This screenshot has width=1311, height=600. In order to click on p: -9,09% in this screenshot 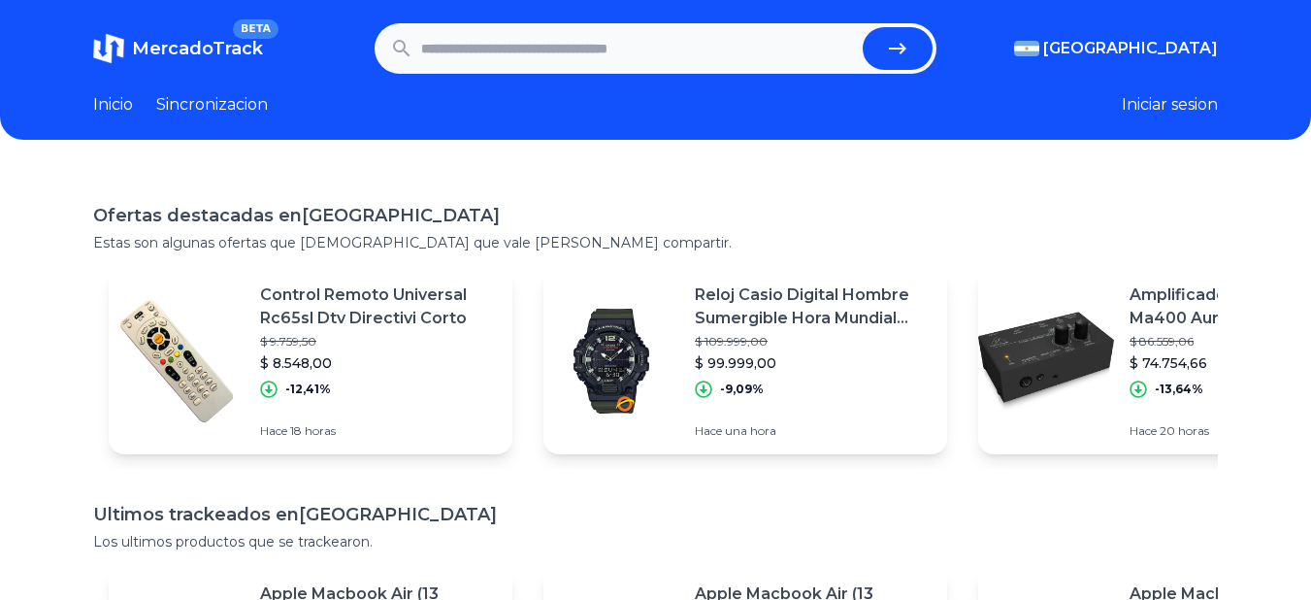, I will do `click(741, 389)`.